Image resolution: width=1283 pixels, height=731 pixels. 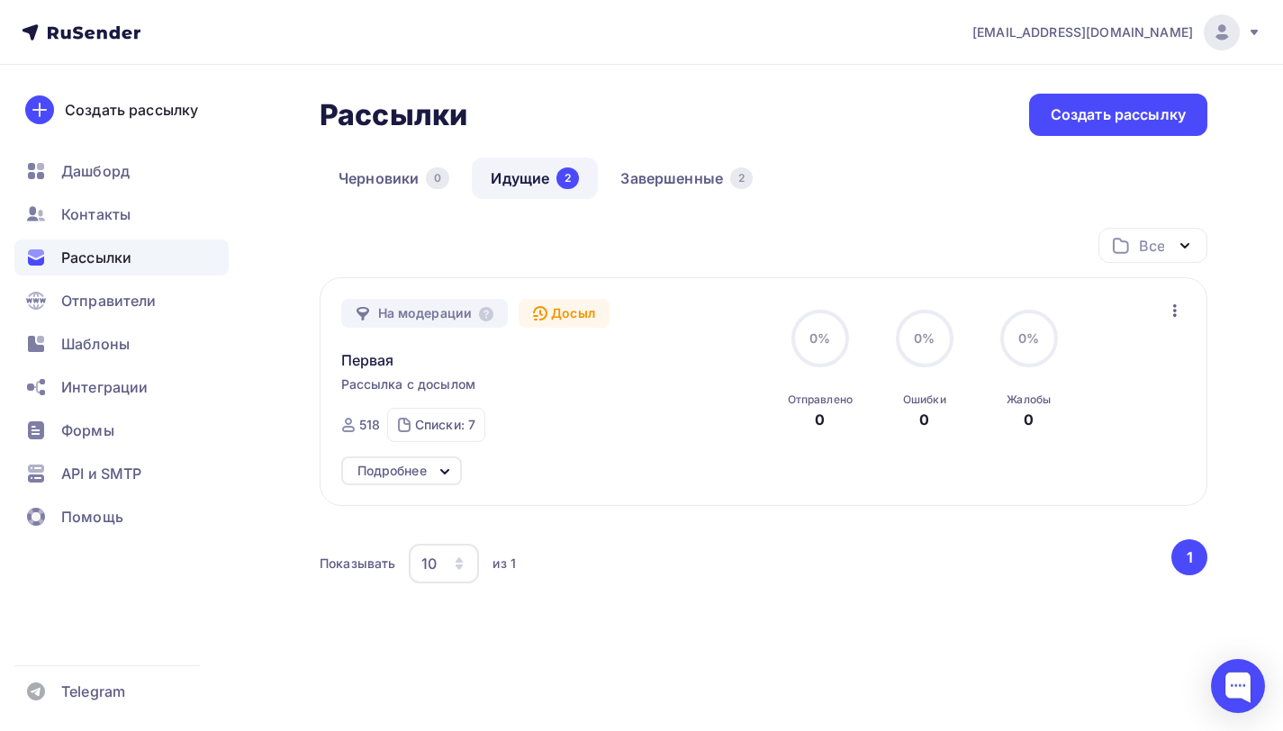 What do you see at coordinates (444, 564) in the screenshot?
I see `button: 10` at bounding box center [444, 564].